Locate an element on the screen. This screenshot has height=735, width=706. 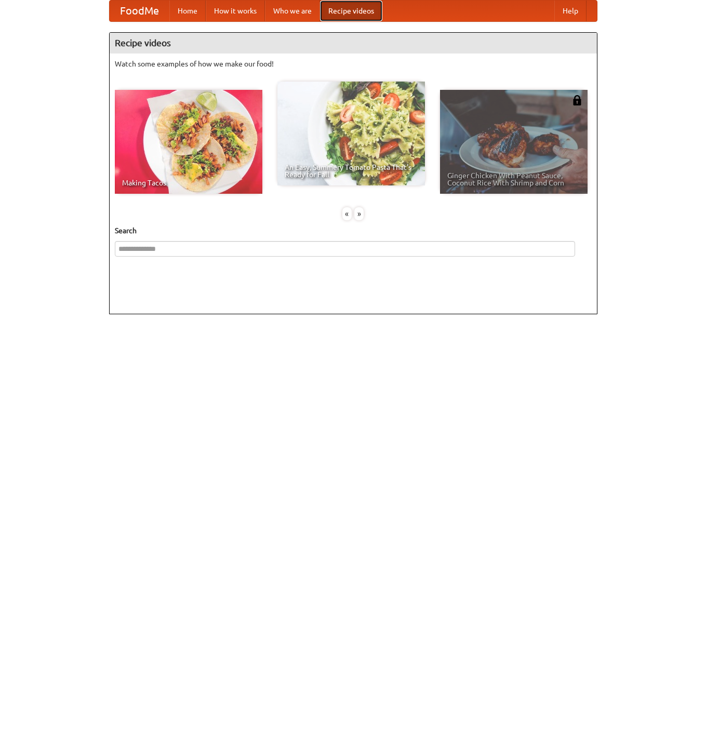
span: Making Tacos is located at coordinates (189, 183).